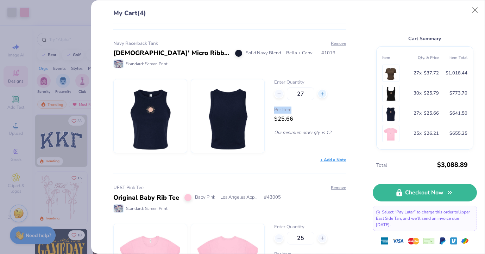 This screenshot has width=485, height=254. Describe the element at coordinates (310, 132) in the screenshot. I see `p: Our minimum order qty. is 12.` at that location.